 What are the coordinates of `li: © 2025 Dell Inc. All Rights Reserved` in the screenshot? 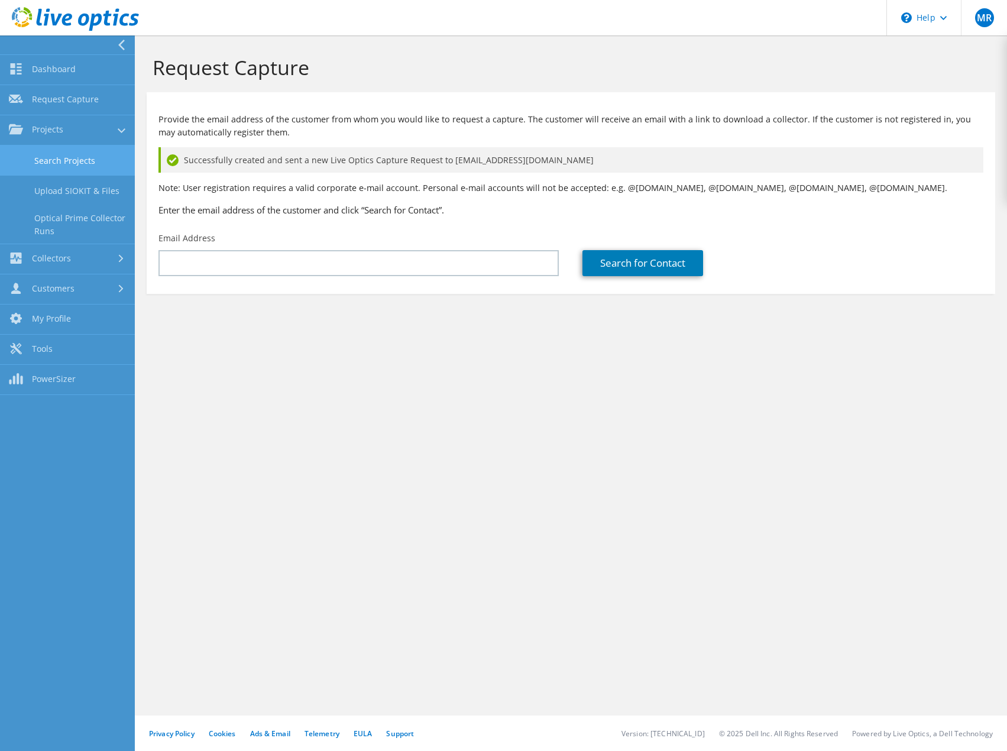 It's located at (778, 733).